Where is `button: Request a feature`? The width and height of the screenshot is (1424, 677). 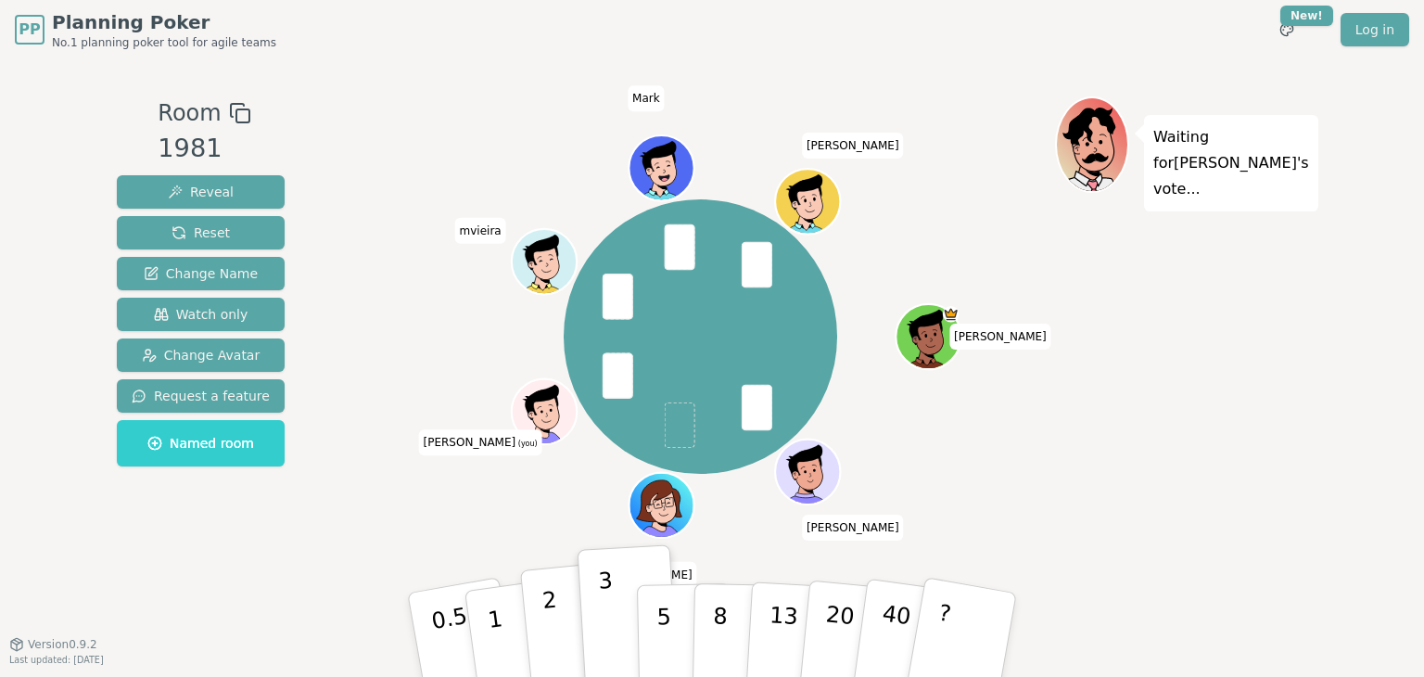 button: Request a feature is located at coordinates (200, 396).